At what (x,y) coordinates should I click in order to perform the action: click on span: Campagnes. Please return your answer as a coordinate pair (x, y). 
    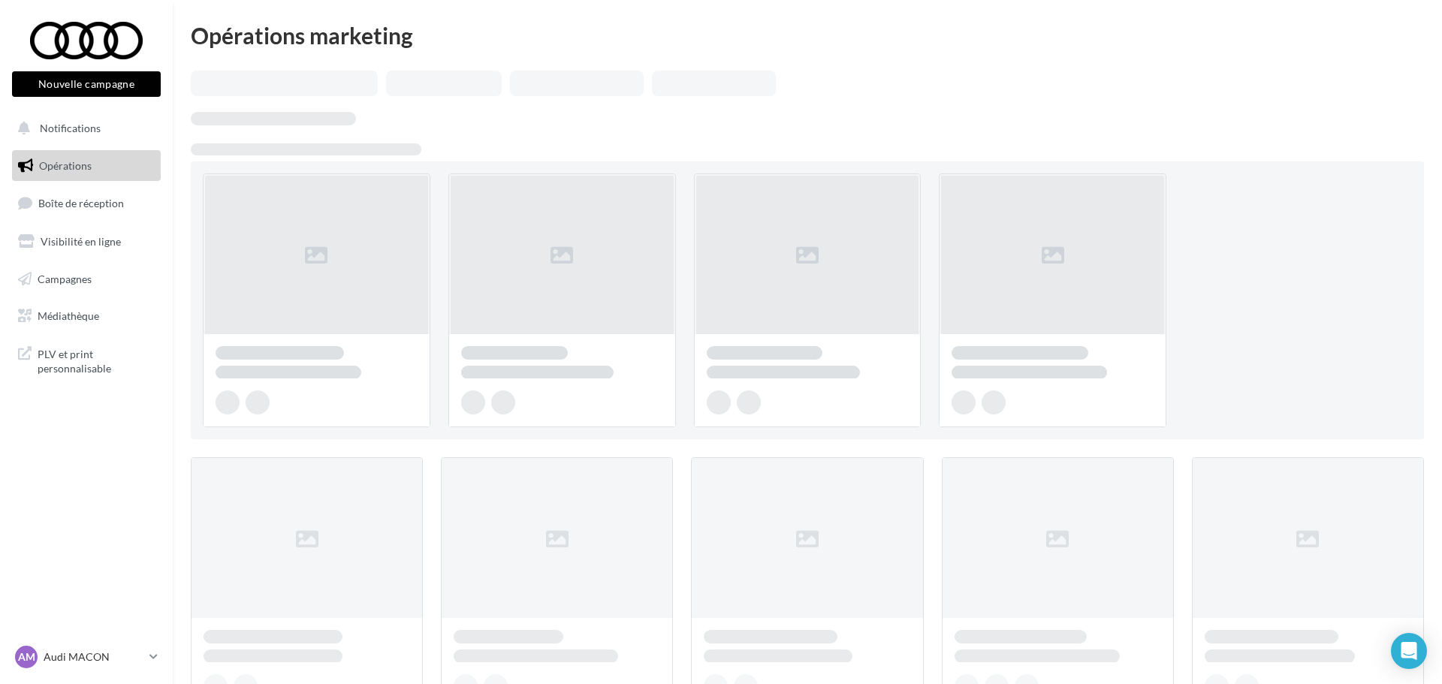
    Looking at the image, I should click on (65, 278).